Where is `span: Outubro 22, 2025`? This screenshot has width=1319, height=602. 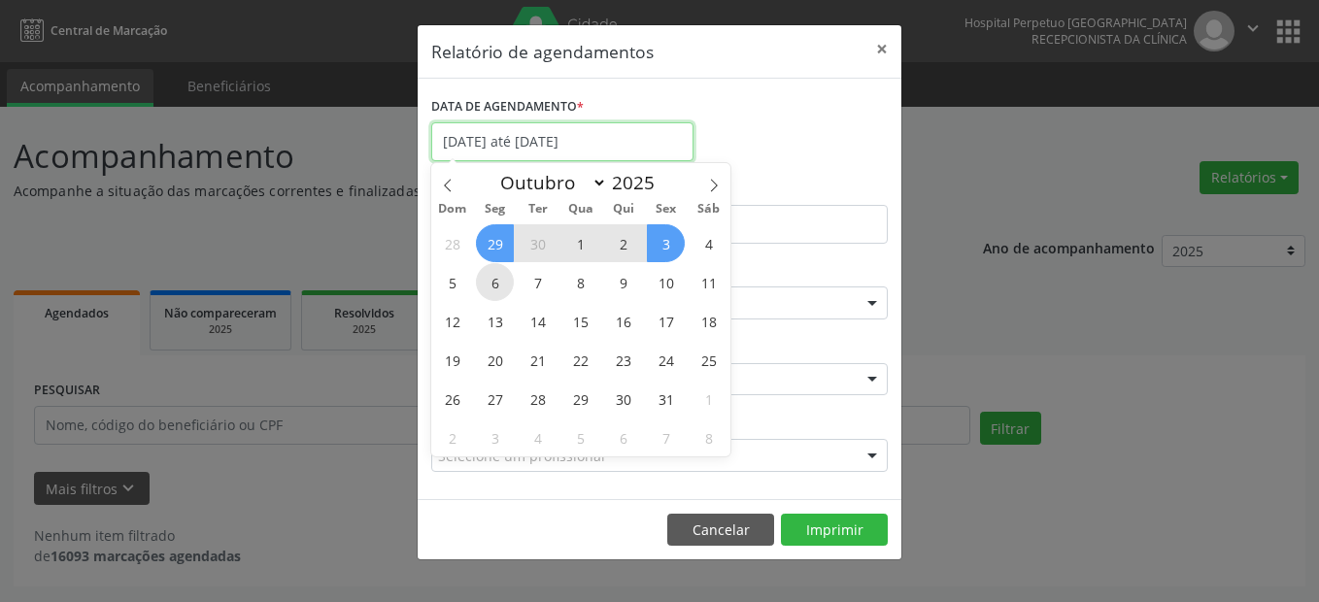
span: Outubro 22, 2025 is located at coordinates (580, 359).